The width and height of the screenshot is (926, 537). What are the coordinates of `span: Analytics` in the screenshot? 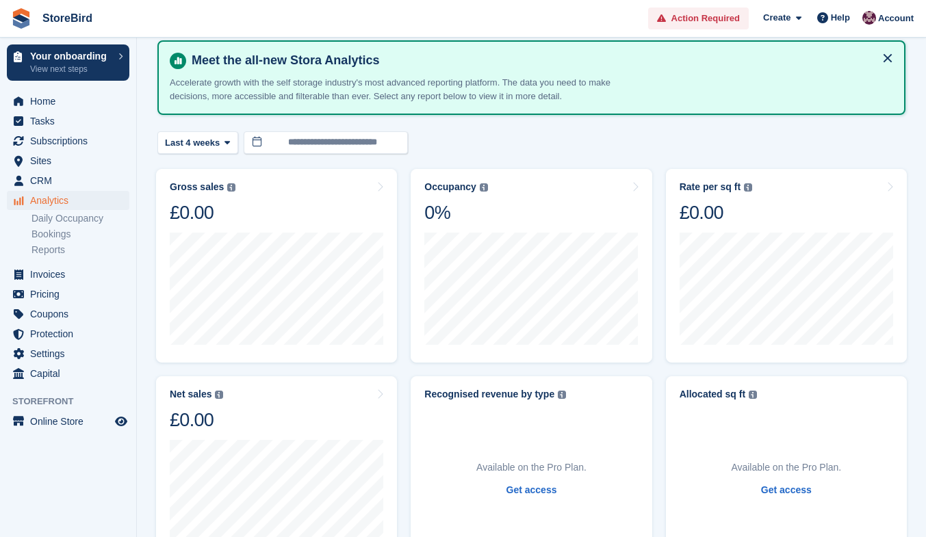 It's located at (71, 201).